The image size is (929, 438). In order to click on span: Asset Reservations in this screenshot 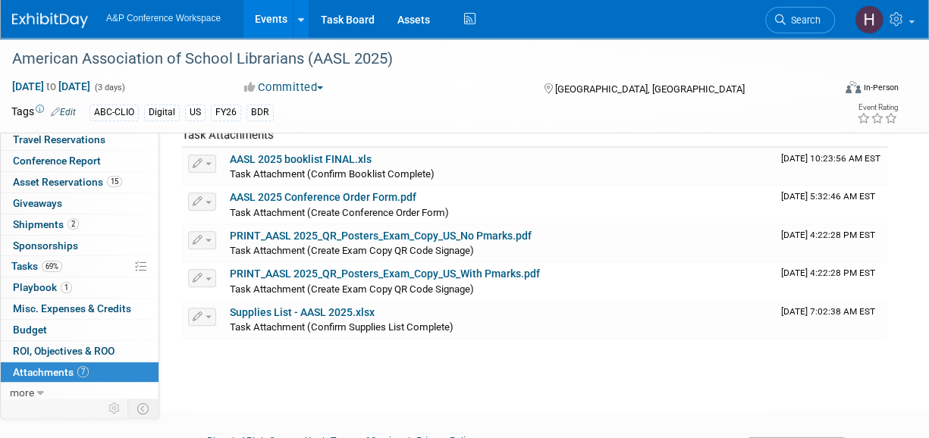, I will do `click(68, 182)`.